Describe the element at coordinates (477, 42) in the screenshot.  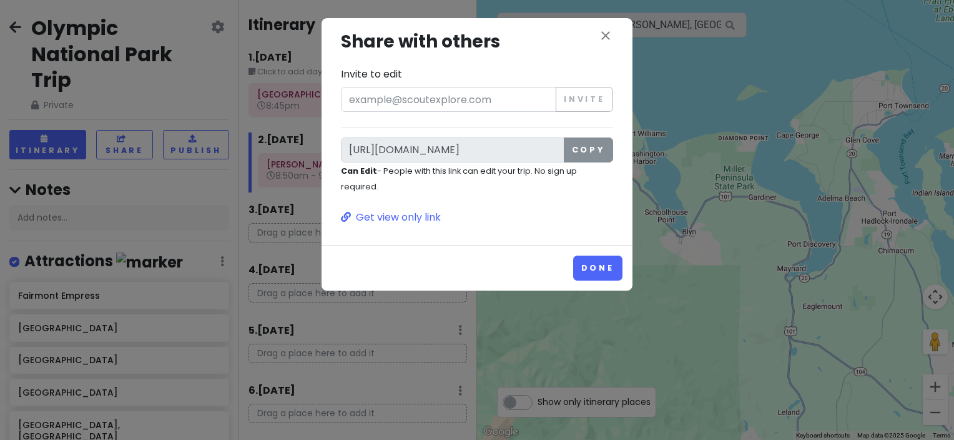
I see `h3: Share with others` at that location.